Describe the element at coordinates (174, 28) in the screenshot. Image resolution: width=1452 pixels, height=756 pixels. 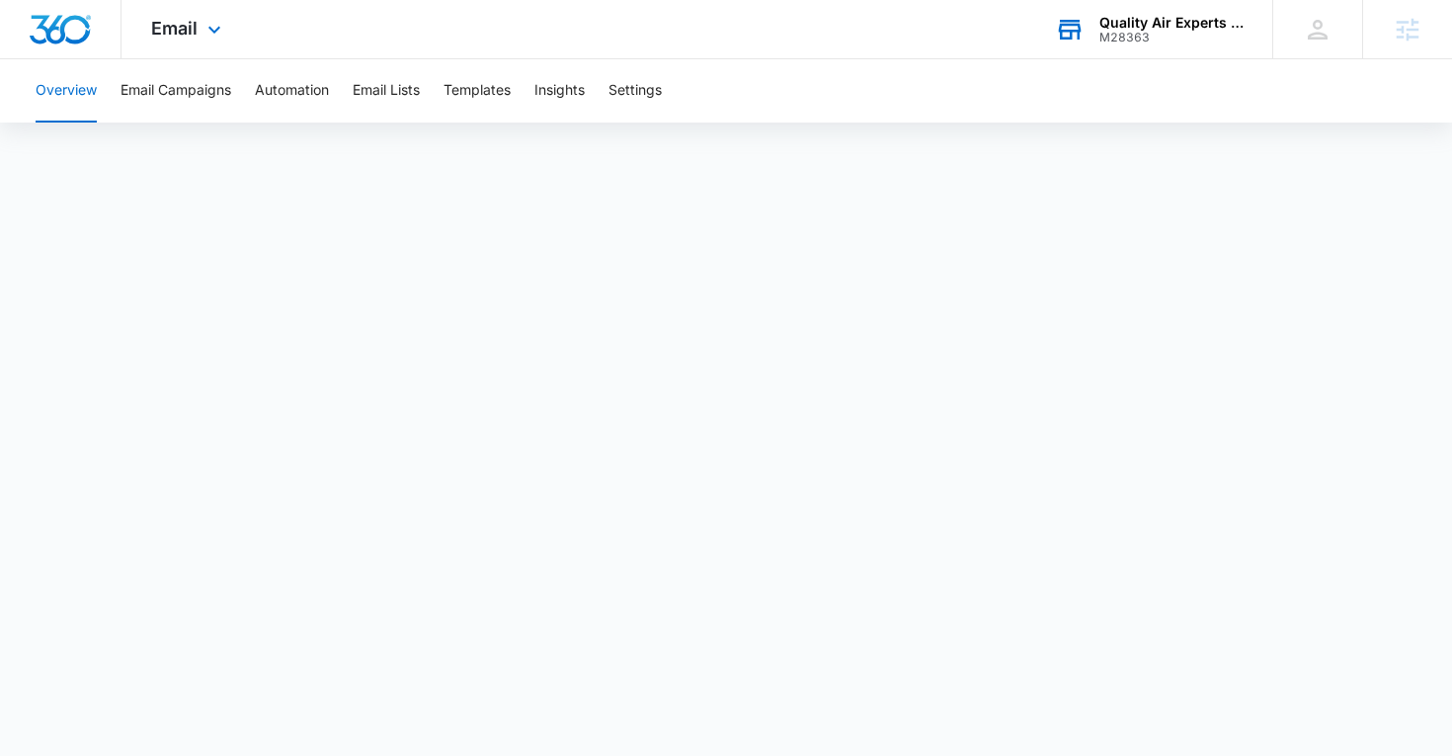
I see `span: Email` at that location.